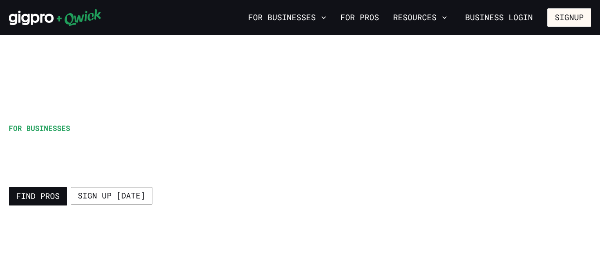 This screenshot has width=600, height=263. I want to click on a: Business Login, so click(499, 18).